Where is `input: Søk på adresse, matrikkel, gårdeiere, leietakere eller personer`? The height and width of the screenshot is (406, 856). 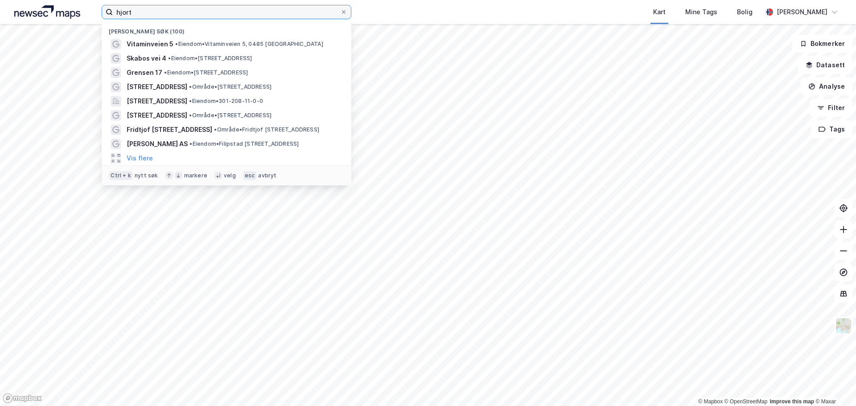 input: Søk på adresse, matrikkel, gårdeiere, leietakere eller personer is located at coordinates (226, 12).